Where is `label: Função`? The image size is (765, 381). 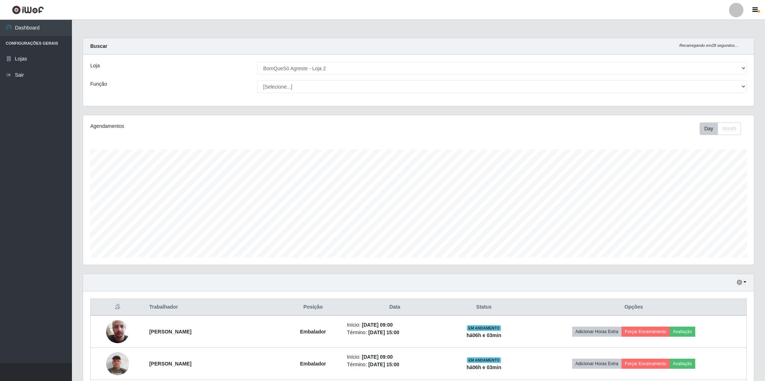
label: Função is located at coordinates (99, 84).